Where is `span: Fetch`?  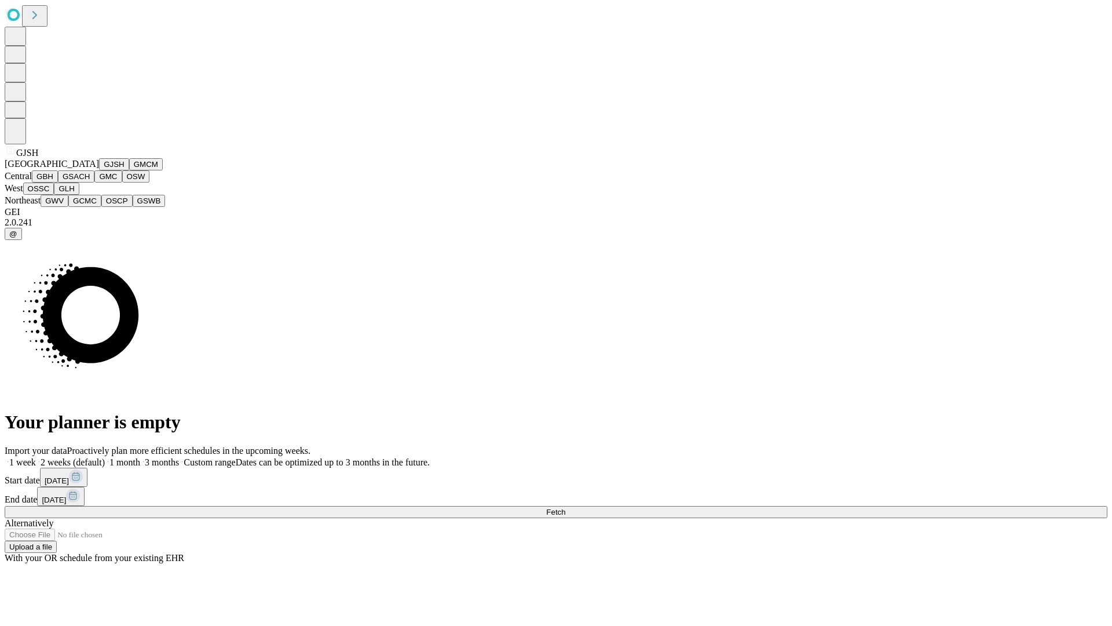
span: Fetch is located at coordinates (556, 512).